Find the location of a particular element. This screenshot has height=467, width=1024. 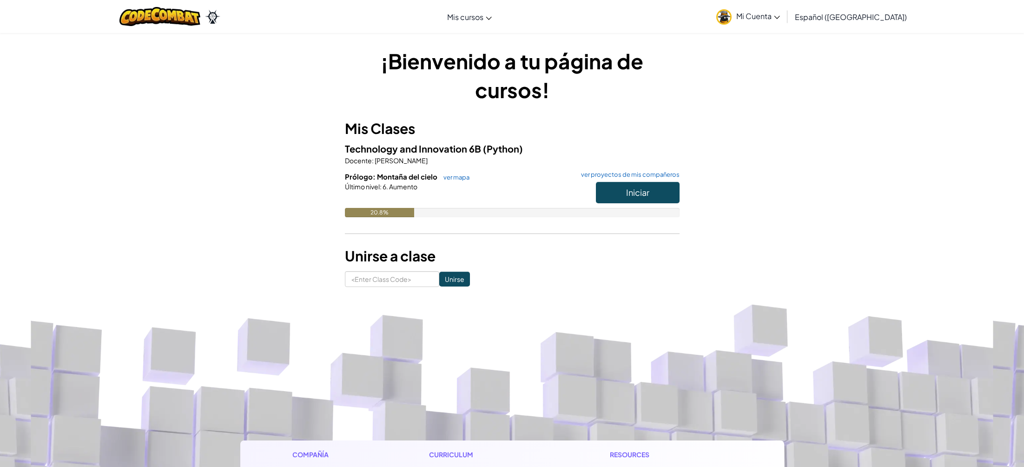

a: Mis cursos is located at coordinates (469, 17).